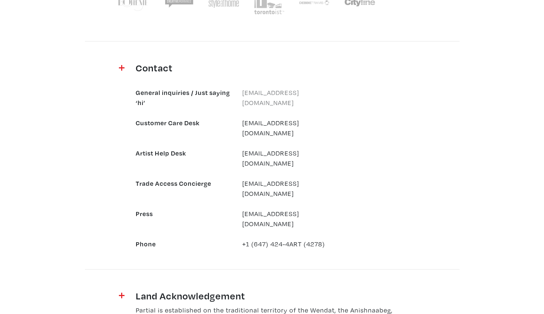  I want to click on div: Press, so click(183, 219).